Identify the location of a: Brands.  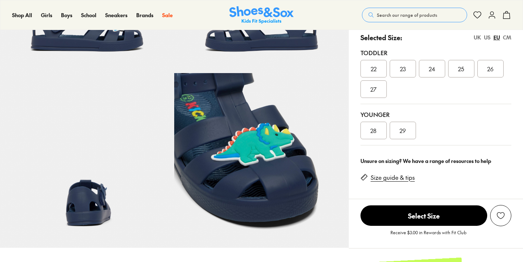
(145, 15).